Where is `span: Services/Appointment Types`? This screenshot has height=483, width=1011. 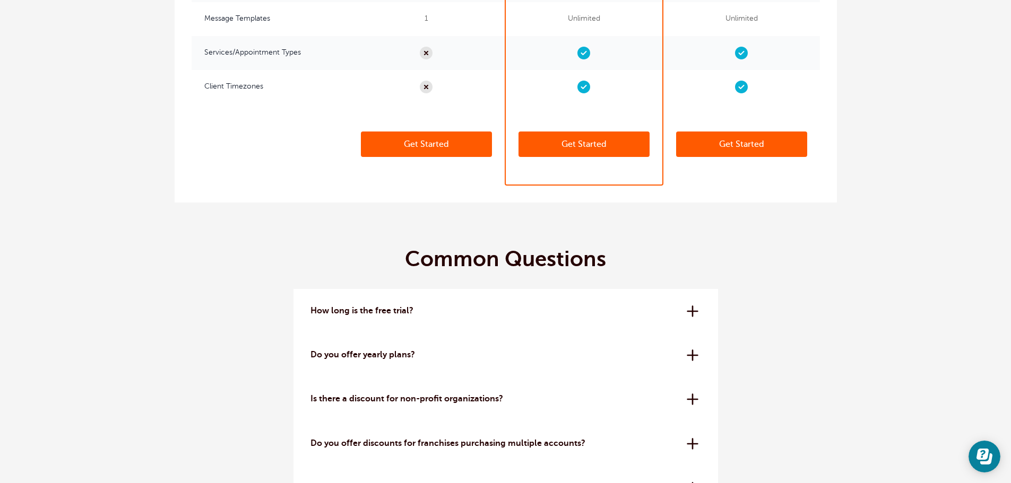
span: Services/Appointment Types is located at coordinates (270, 53).